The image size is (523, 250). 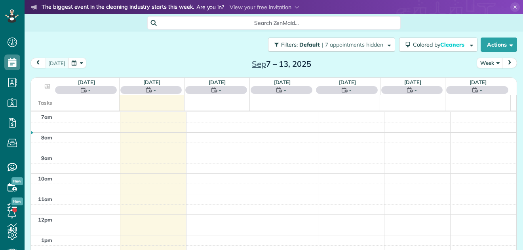 What do you see at coordinates (47, 117) in the screenshot?
I see `span: 7am` at bounding box center [47, 117].